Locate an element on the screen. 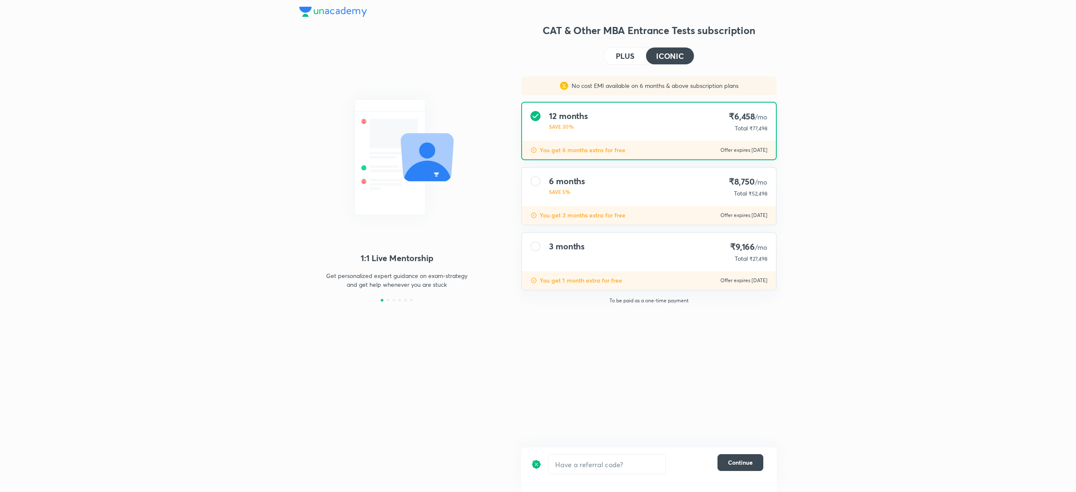  img: Company Logo is located at coordinates (333, 12).